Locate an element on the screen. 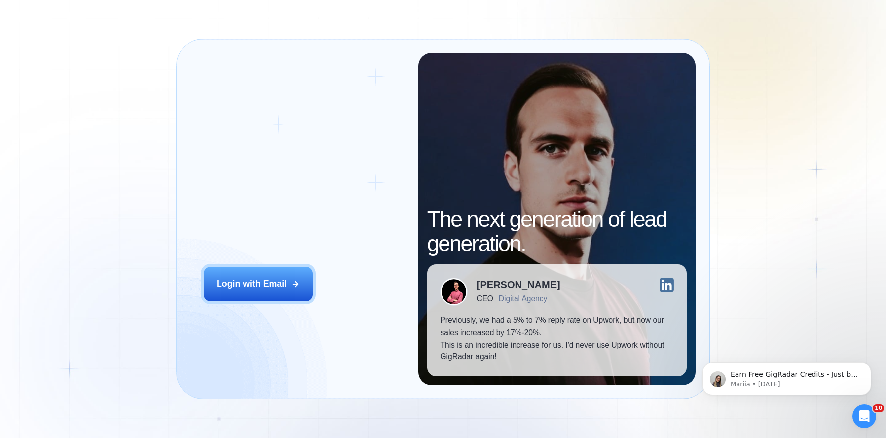  p: Message from Mariia, sent 6d ago is located at coordinates (107, 43).